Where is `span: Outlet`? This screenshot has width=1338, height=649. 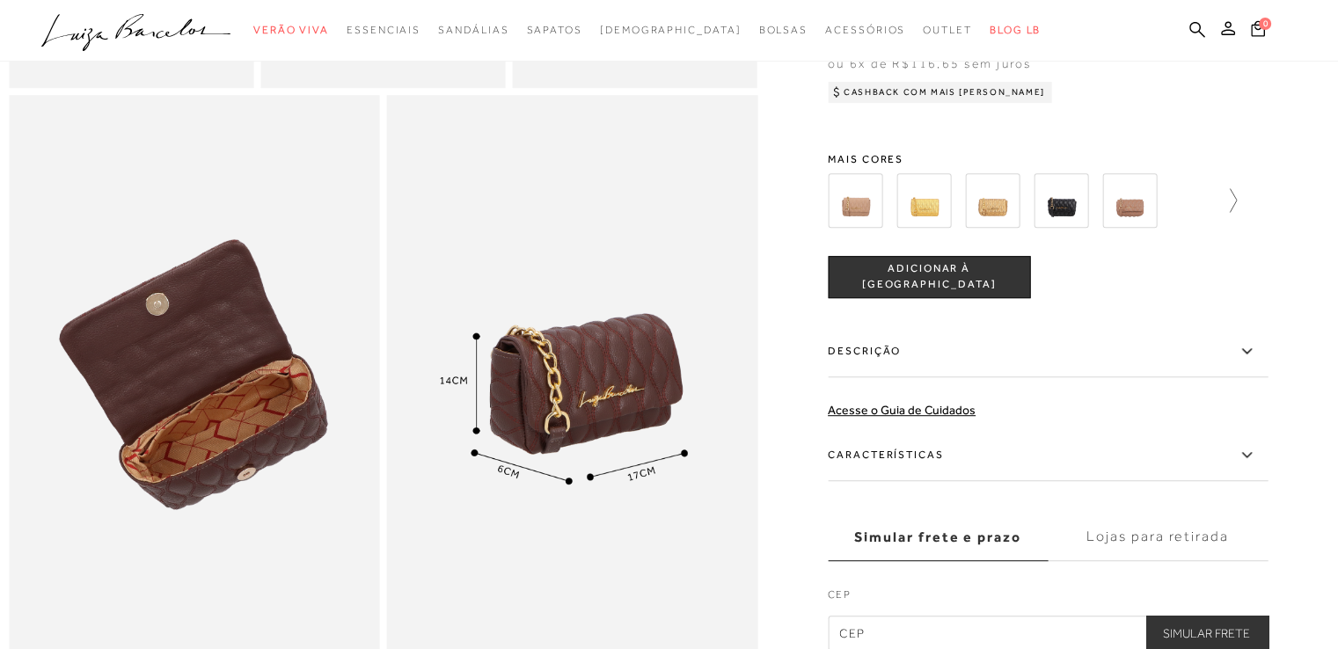 span: Outlet is located at coordinates (948, 30).